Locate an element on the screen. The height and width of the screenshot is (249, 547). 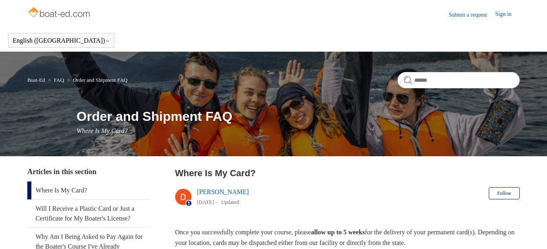
li: FAQ is located at coordinates (56, 80).